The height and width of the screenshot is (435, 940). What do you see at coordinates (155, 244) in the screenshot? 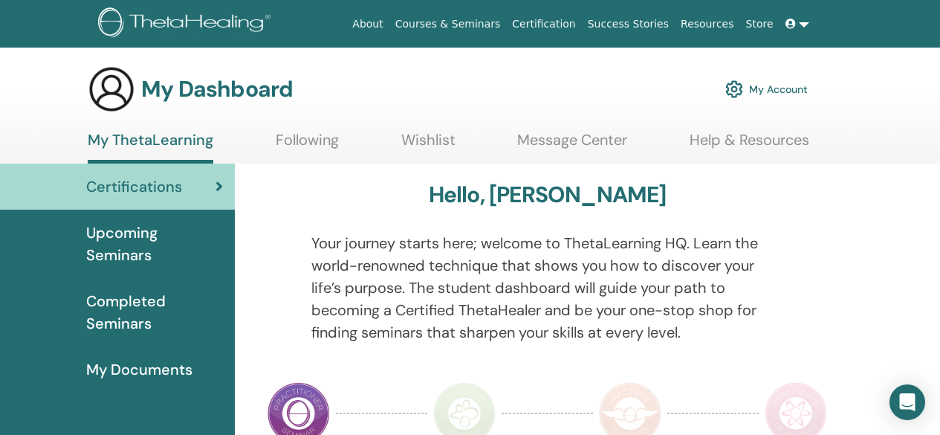
I see `span: Upcoming Seminars` at bounding box center [155, 244].